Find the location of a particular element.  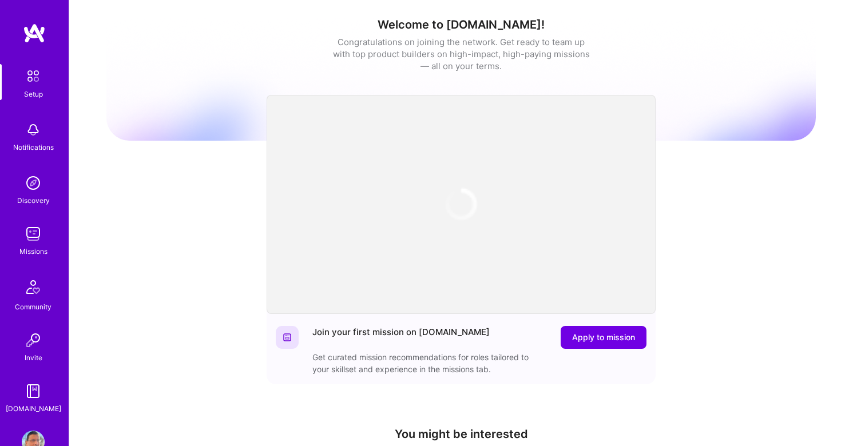

div: Notifications is located at coordinates (33, 147).